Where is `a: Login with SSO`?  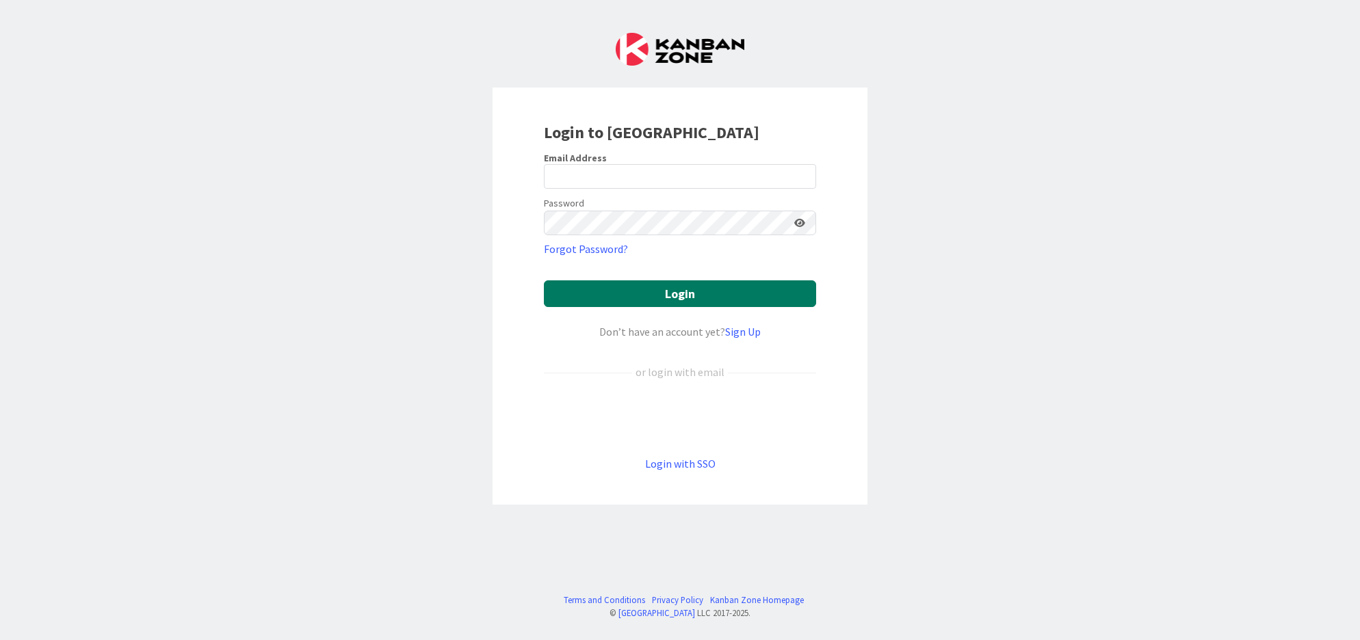
a: Login with SSO is located at coordinates (680, 464).